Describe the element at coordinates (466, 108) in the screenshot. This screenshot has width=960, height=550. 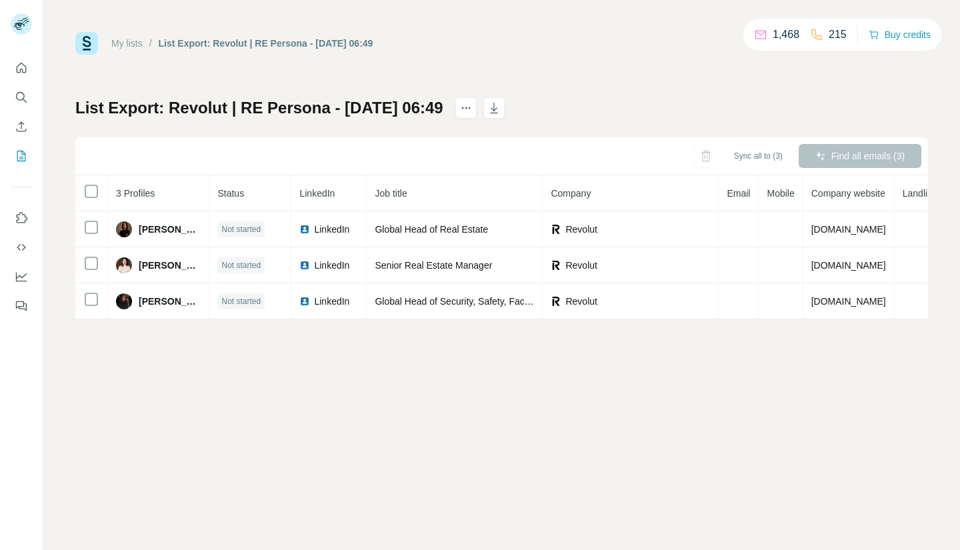
I see `button: actions` at that location.